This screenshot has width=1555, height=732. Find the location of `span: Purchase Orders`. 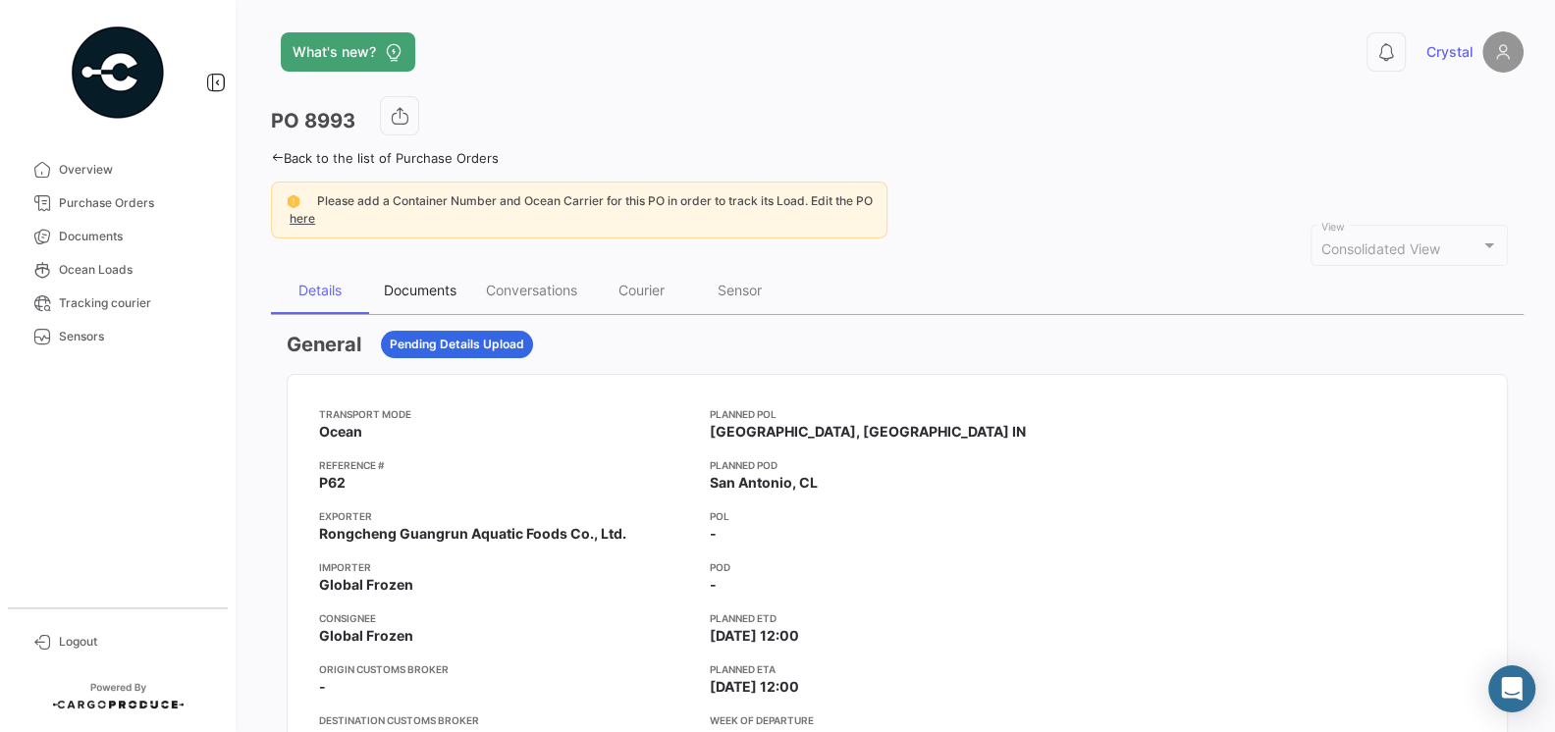

span: Purchase Orders is located at coordinates (135, 203).